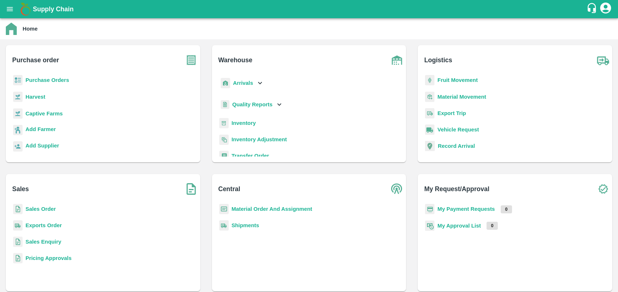 The height and width of the screenshot is (292, 618). Describe the element at coordinates (18, 80) in the screenshot. I see `img: reciept` at that location.